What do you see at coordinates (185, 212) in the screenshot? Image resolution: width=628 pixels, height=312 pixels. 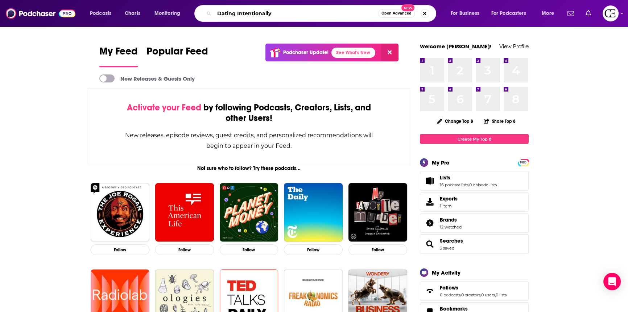 I see `a: This American Life` at bounding box center [185, 212].